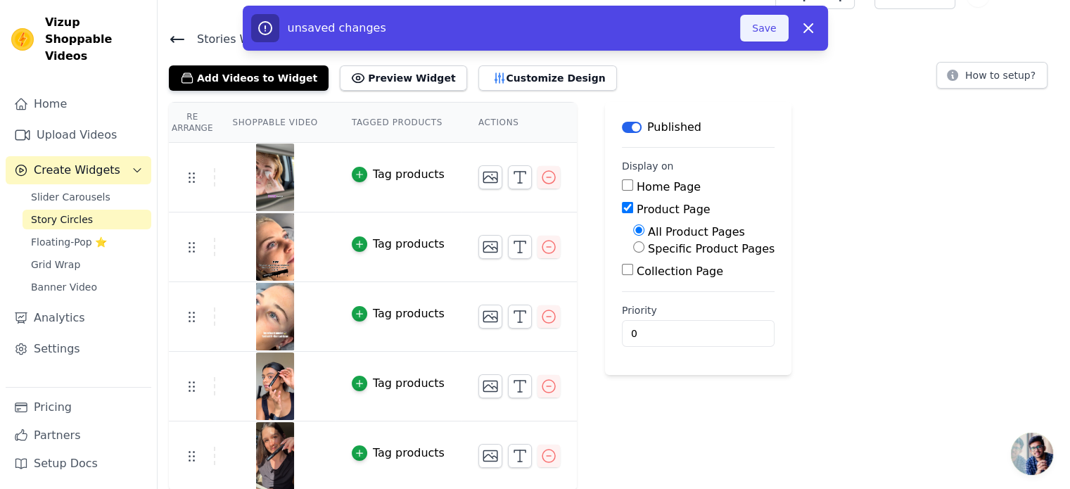 The width and height of the screenshot is (1070, 489). What do you see at coordinates (696, 231) in the screenshot?
I see `label: All Product Pages` at bounding box center [696, 231].